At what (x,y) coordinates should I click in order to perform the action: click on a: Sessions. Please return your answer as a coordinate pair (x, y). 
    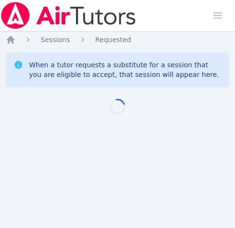
    Looking at the image, I should click on (55, 40).